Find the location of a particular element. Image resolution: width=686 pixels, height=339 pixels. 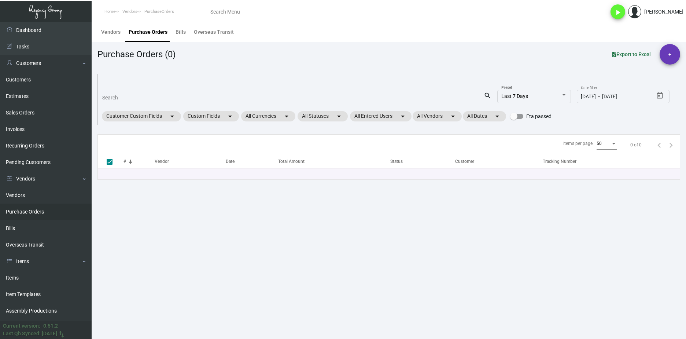

mat-chip: All Statuses is located at coordinates (322, 116).